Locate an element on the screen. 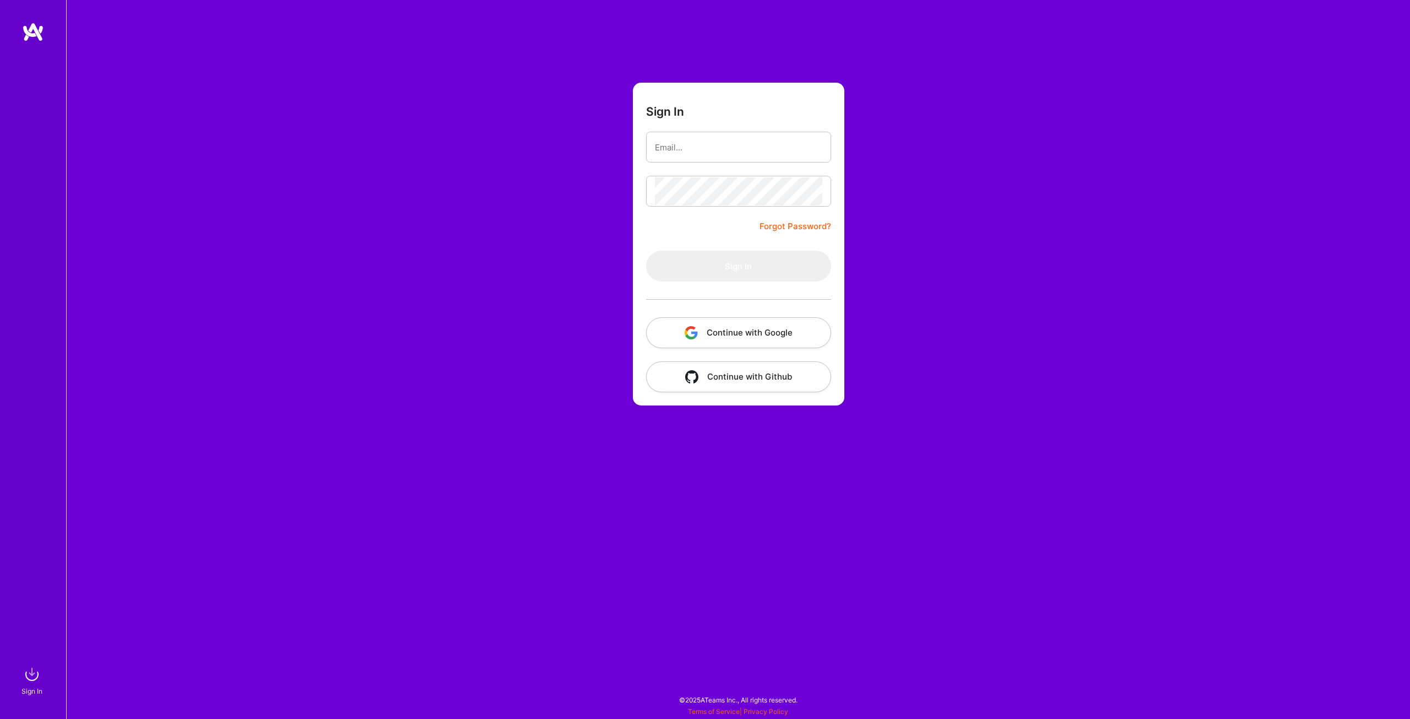 The height and width of the screenshot is (719, 1410). div: Sign In is located at coordinates (32, 690).